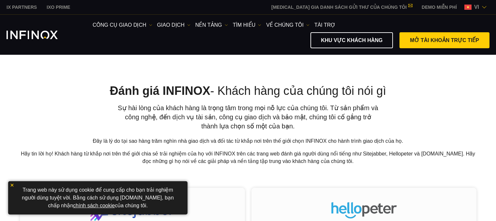  I want to click on a: VỀ CHÚNG TÔI, so click(288, 25).